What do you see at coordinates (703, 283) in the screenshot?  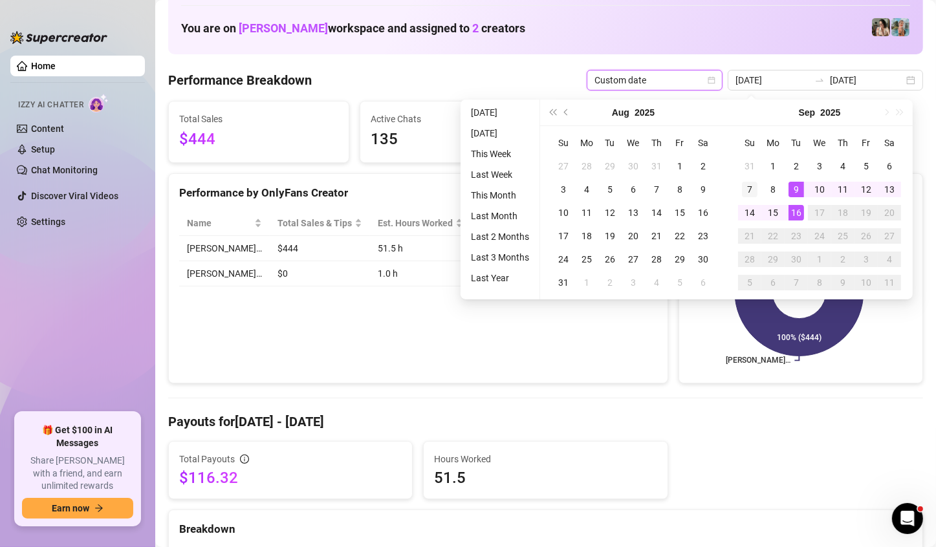 I see `td: 2025-09-06` at bounding box center [703, 283].